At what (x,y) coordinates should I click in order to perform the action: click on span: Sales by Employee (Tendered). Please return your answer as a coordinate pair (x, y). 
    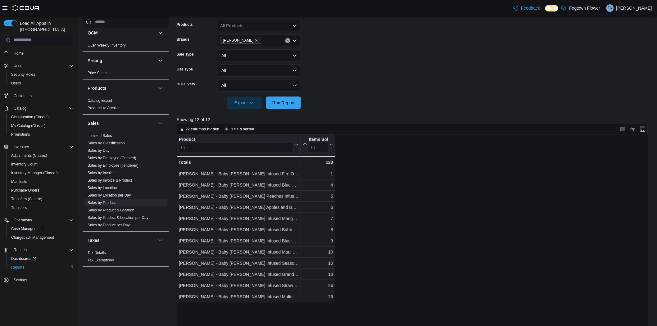
    Looking at the image, I should click on (113, 165).